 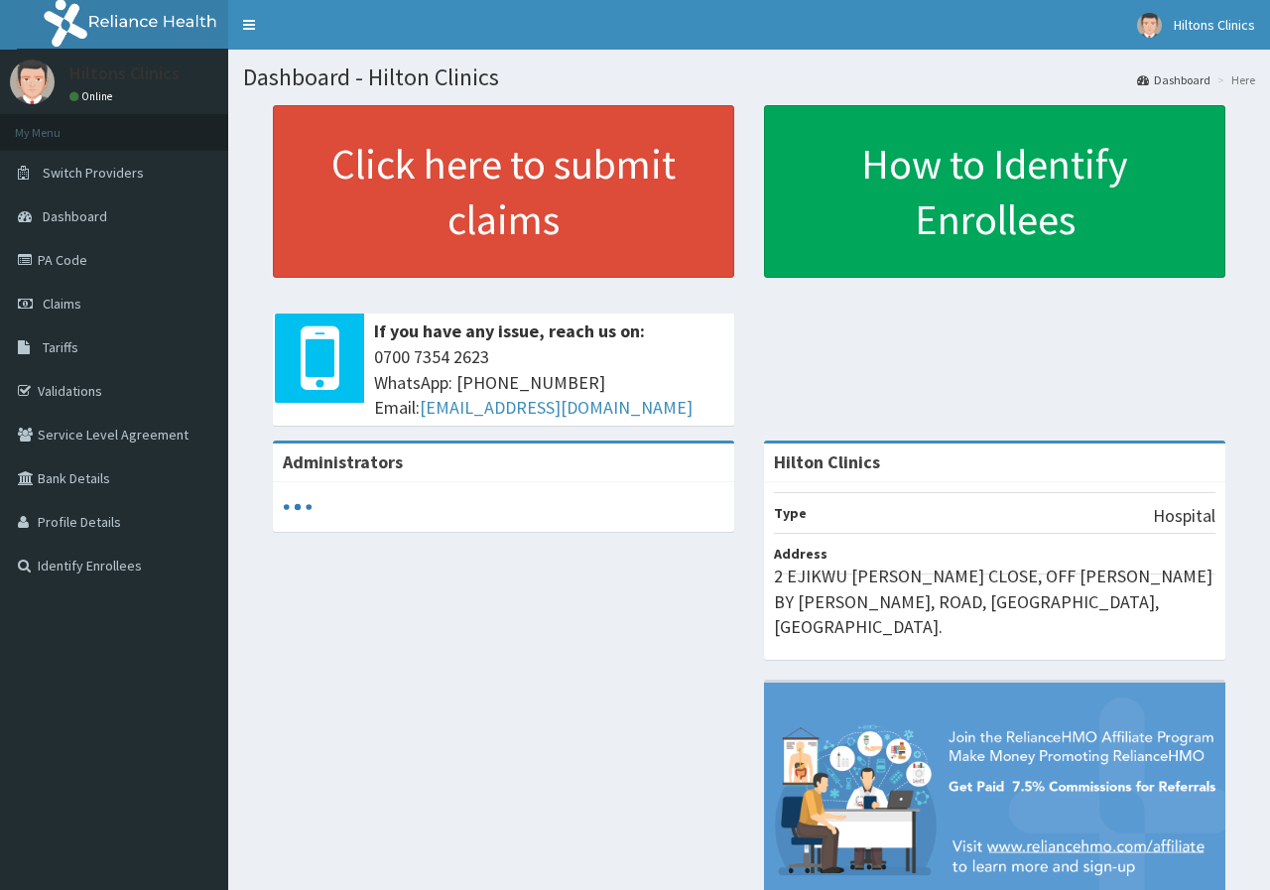 What do you see at coordinates (62, 304) in the screenshot?
I see `span: Claims` at bounding box center [62, 304].